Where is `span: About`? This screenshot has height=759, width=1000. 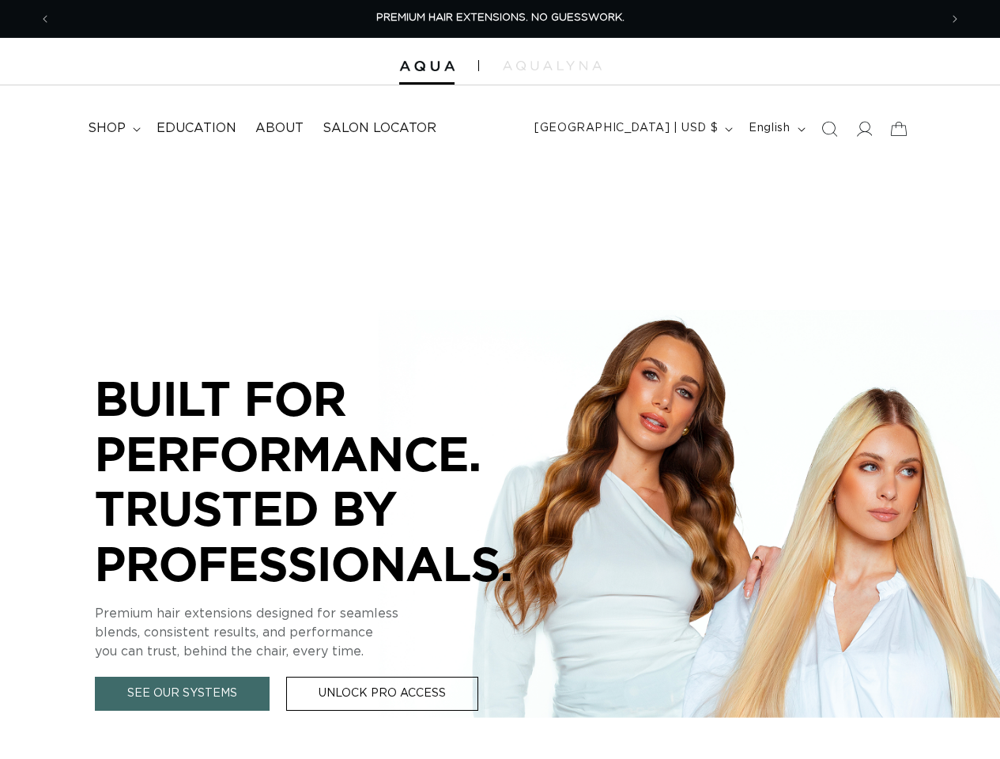 span: About is located at coordinates (279, 128).